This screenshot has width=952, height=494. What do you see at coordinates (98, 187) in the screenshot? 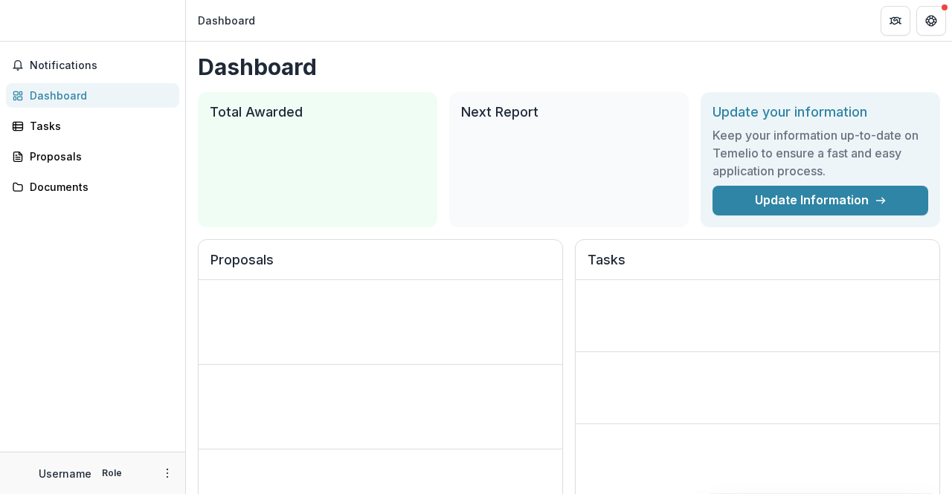
I see `div: Documents` at bounding box center [98, 187].